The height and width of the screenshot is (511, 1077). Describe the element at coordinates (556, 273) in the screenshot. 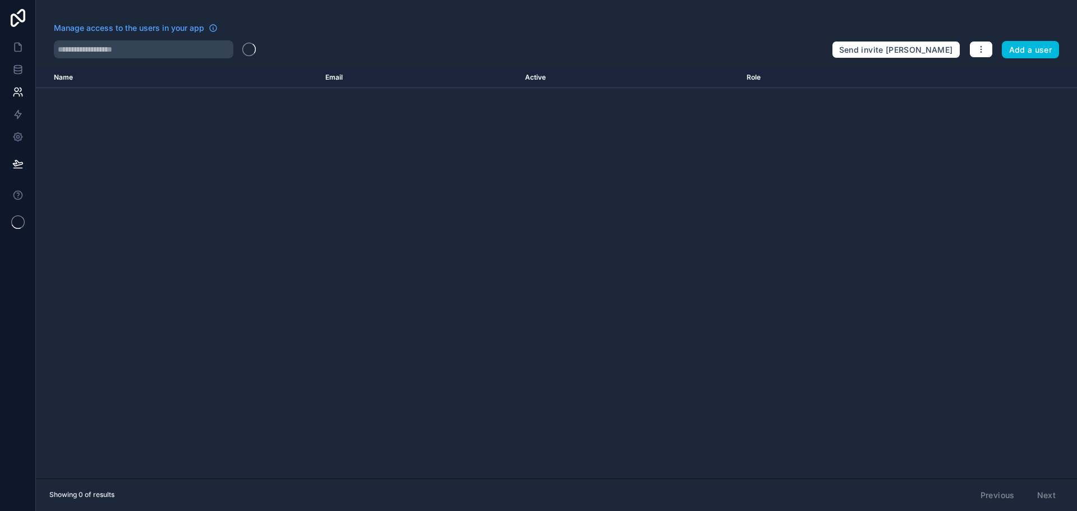

I see `div: scrollable content` at that location.